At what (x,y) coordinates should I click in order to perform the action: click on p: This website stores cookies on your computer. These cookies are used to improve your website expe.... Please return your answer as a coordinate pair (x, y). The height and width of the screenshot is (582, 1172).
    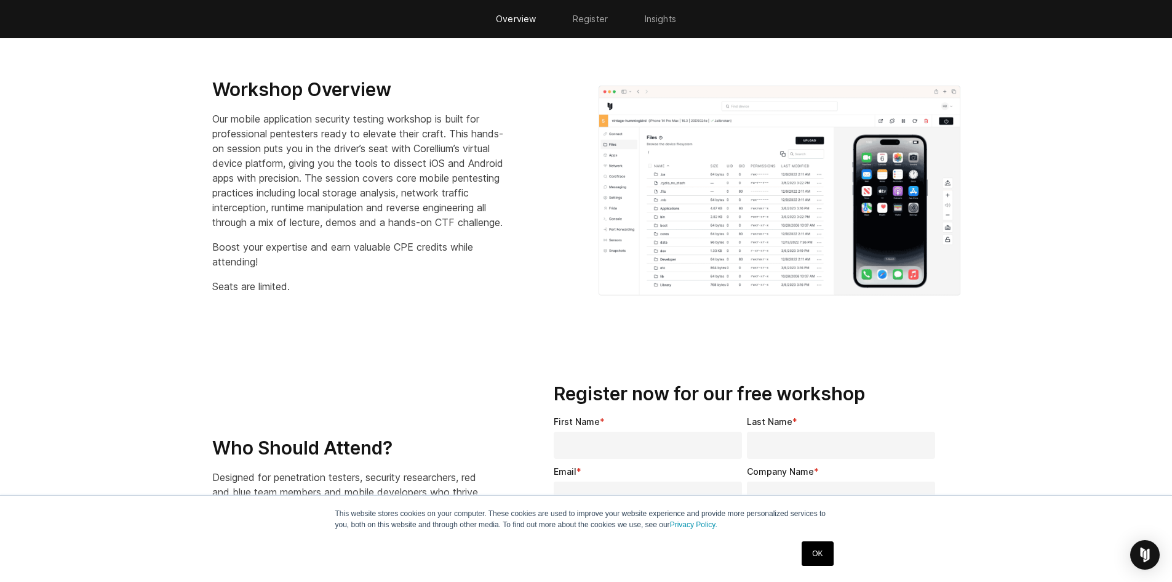
    Looking at the image, I should click on (586, 519).